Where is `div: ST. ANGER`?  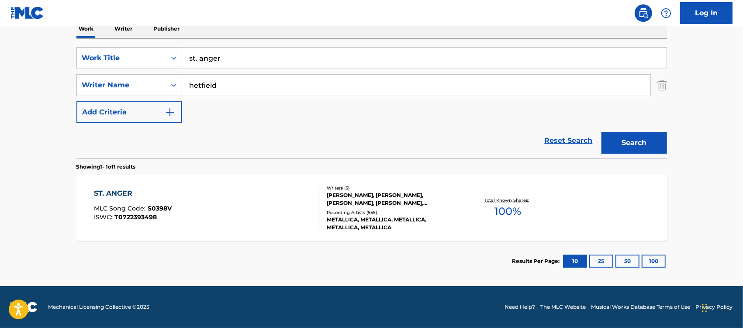 div: ST. ANGER is located at coordinates (133, 193).